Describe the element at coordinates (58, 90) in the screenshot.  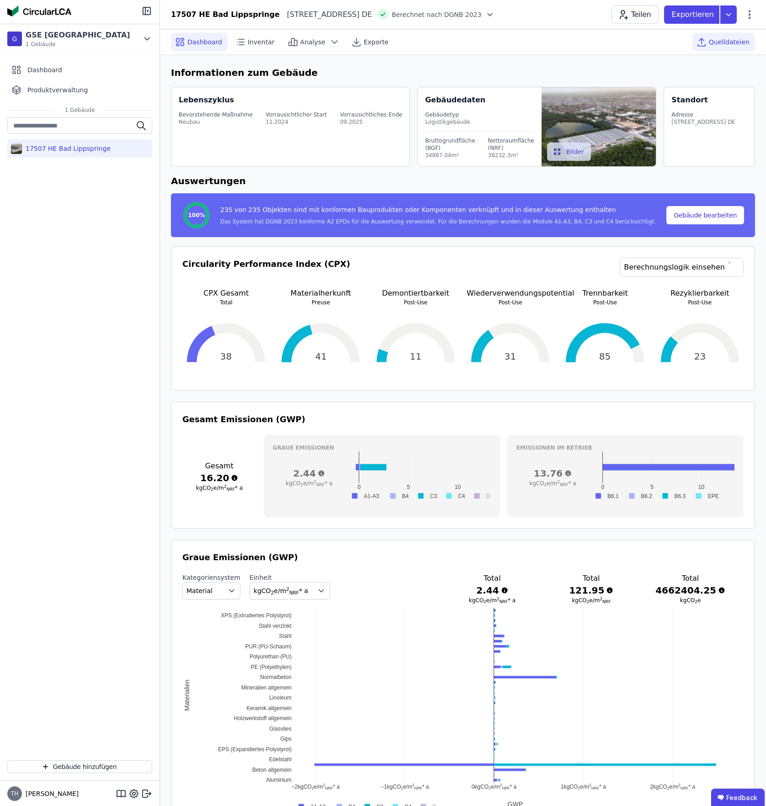
I see `span: Produktverwaltung` at that location.